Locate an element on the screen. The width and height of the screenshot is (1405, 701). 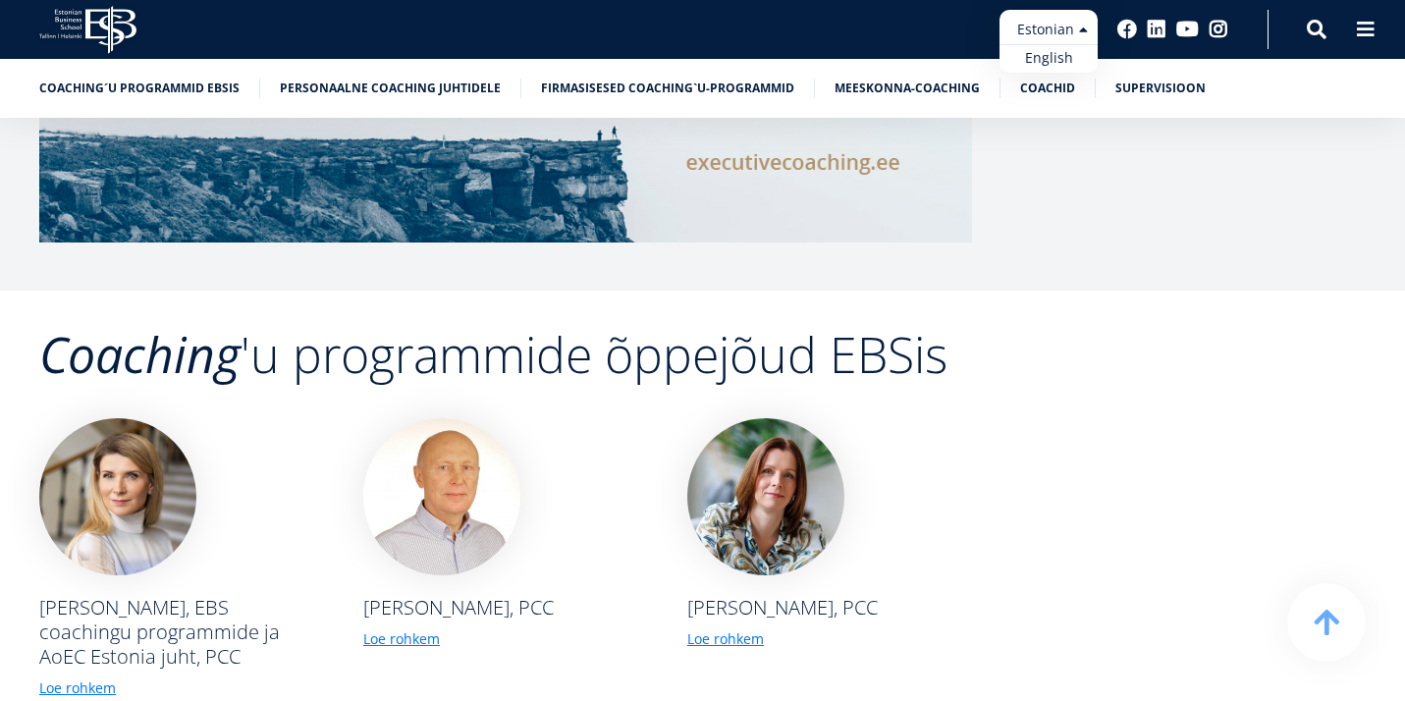
a: Coachid is located at coordinates (1048, 88).